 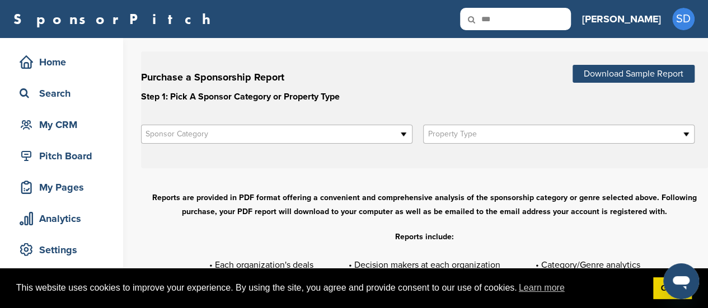 What do you see at coordinates (541, 288) in the screenshot?
I see `a: learn more about cookies` at bounding box center [541, 288].